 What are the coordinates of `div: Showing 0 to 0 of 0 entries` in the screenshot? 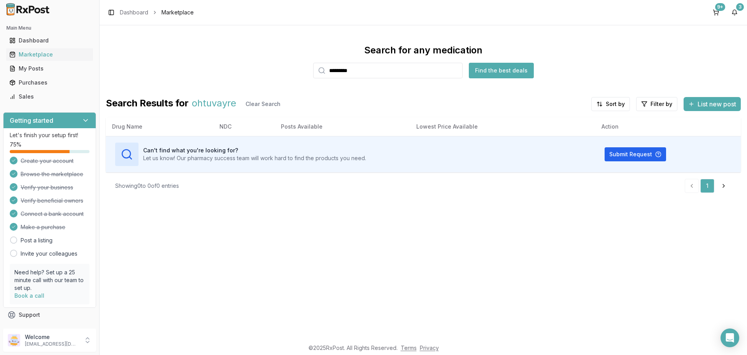 It's located at (147, 186).